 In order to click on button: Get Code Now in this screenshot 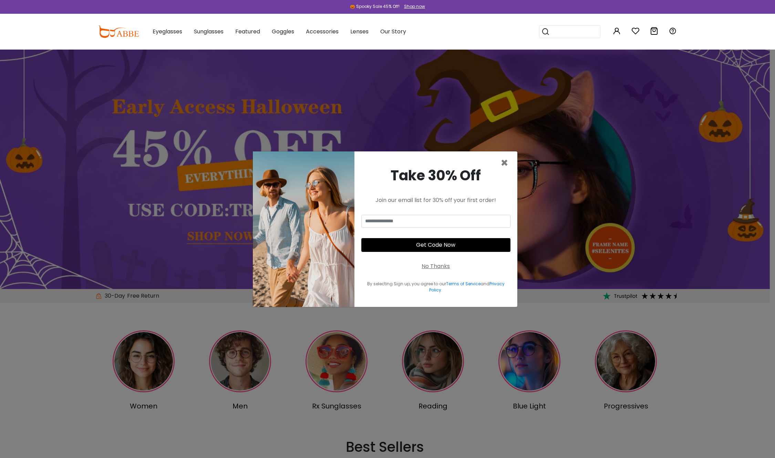, I will do `click(436, 245)`.